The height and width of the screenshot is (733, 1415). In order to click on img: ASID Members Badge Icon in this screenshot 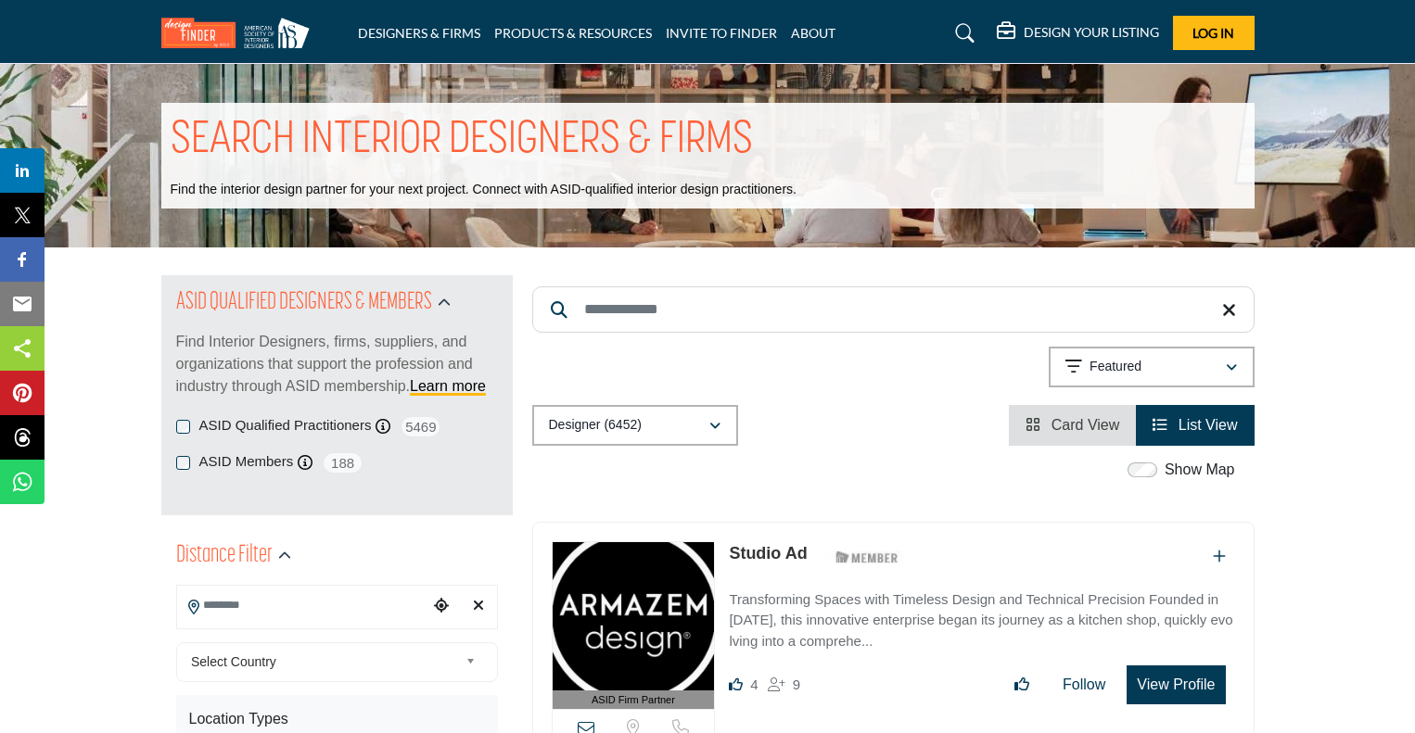, I will do `click(867, 557)`.